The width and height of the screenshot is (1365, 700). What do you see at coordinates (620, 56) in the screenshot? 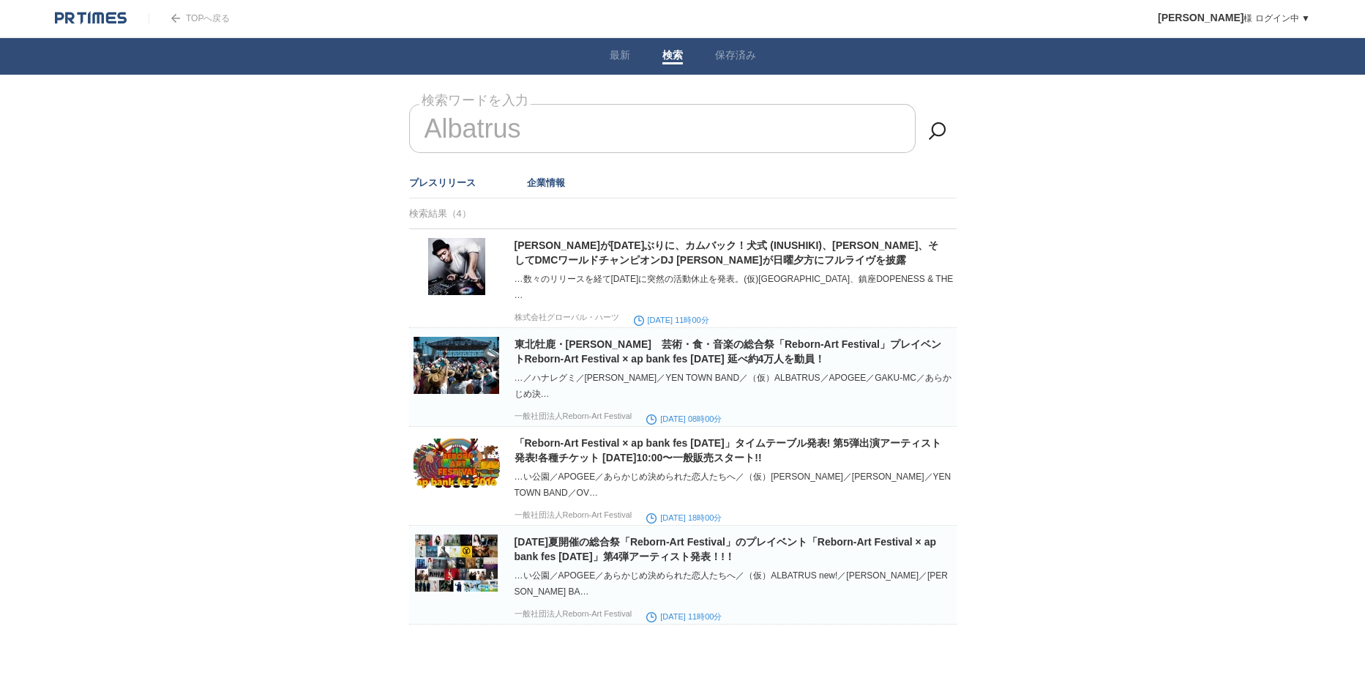
I see `a: 最新` at bounding box center [620, 56].